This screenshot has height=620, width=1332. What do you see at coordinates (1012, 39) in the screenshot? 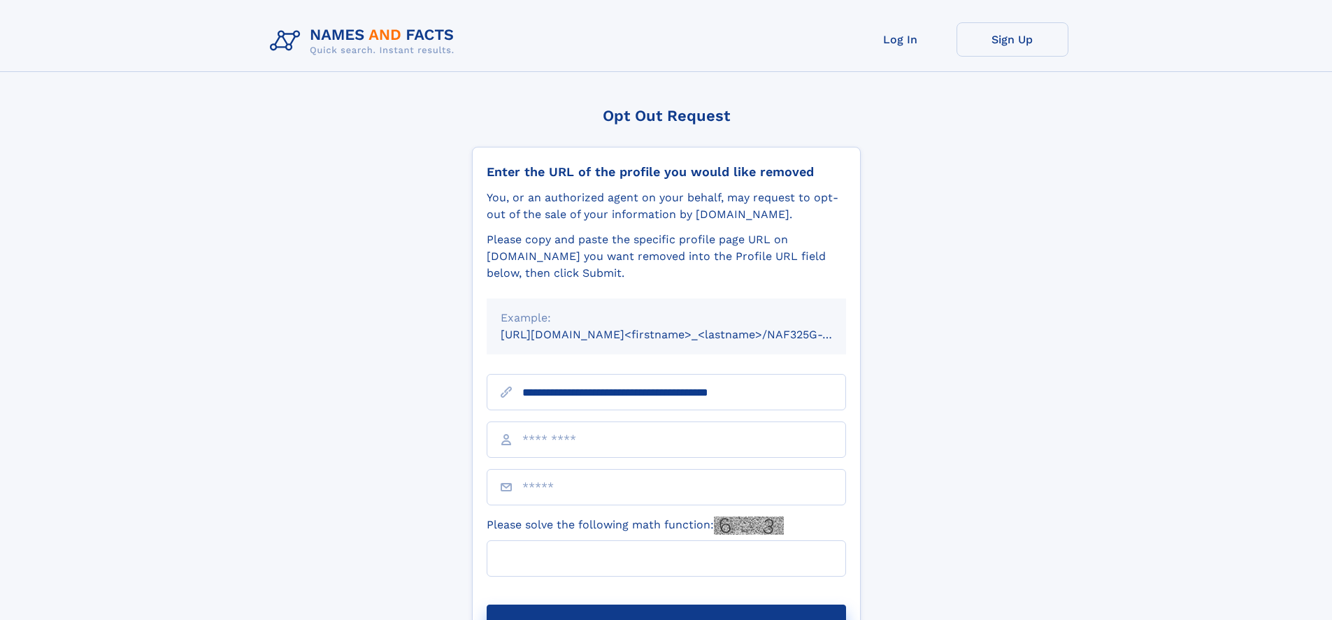
I see `a: Sign Up` at bounding box center [1012, 39].